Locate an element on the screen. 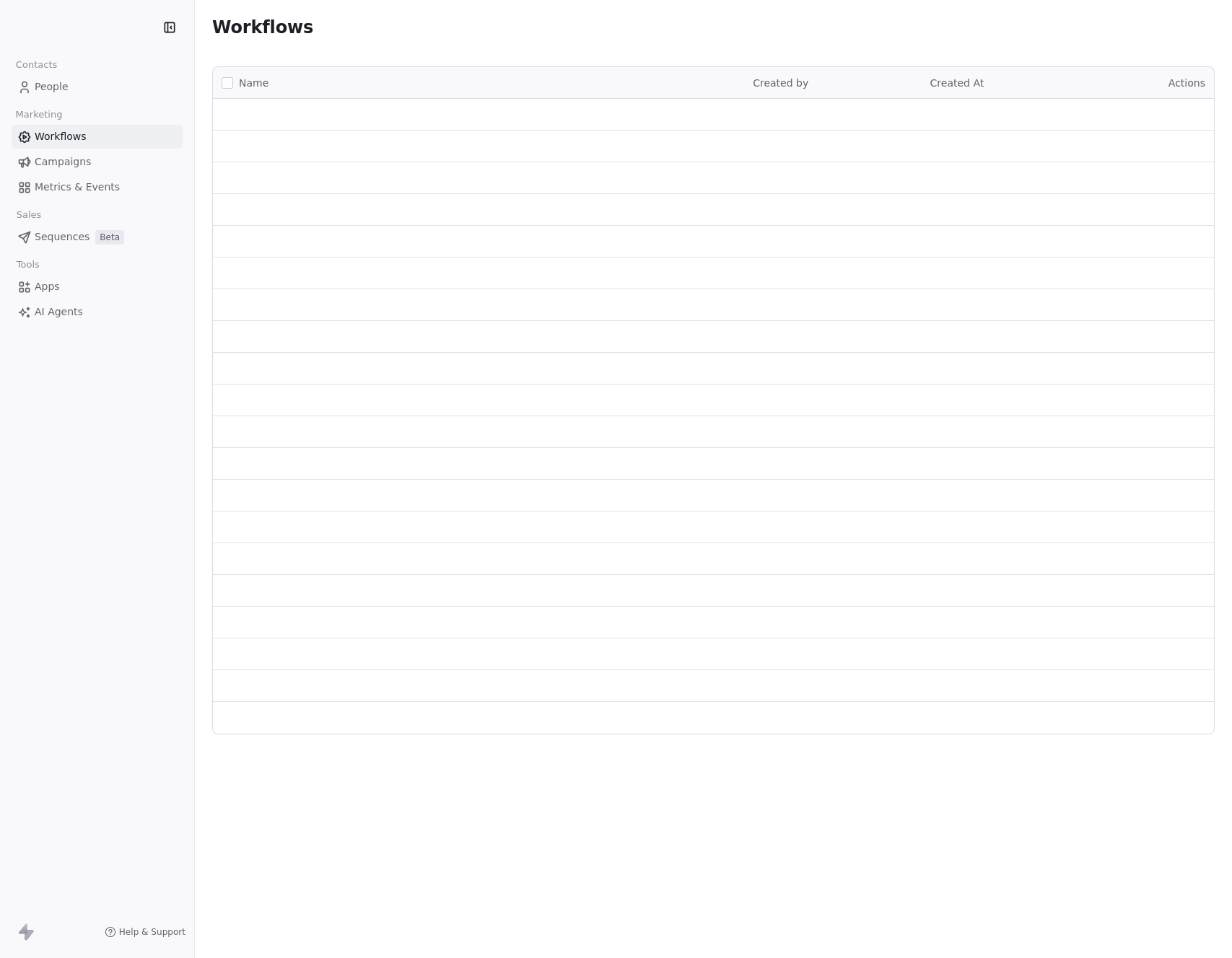 This screenshot has height=958, width=1232. span: Contacts is located at coordinates (36, 65).